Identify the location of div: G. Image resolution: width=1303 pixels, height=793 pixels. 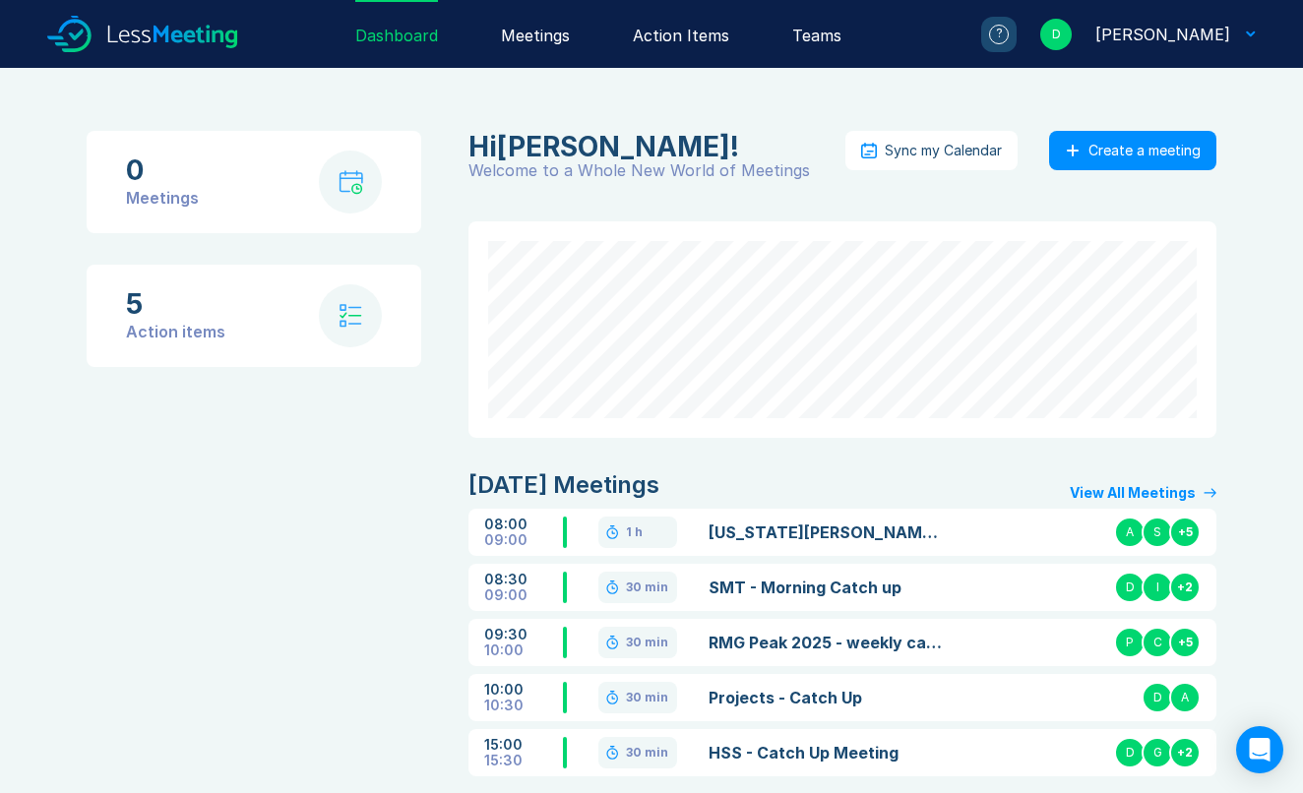
(1158, 753).